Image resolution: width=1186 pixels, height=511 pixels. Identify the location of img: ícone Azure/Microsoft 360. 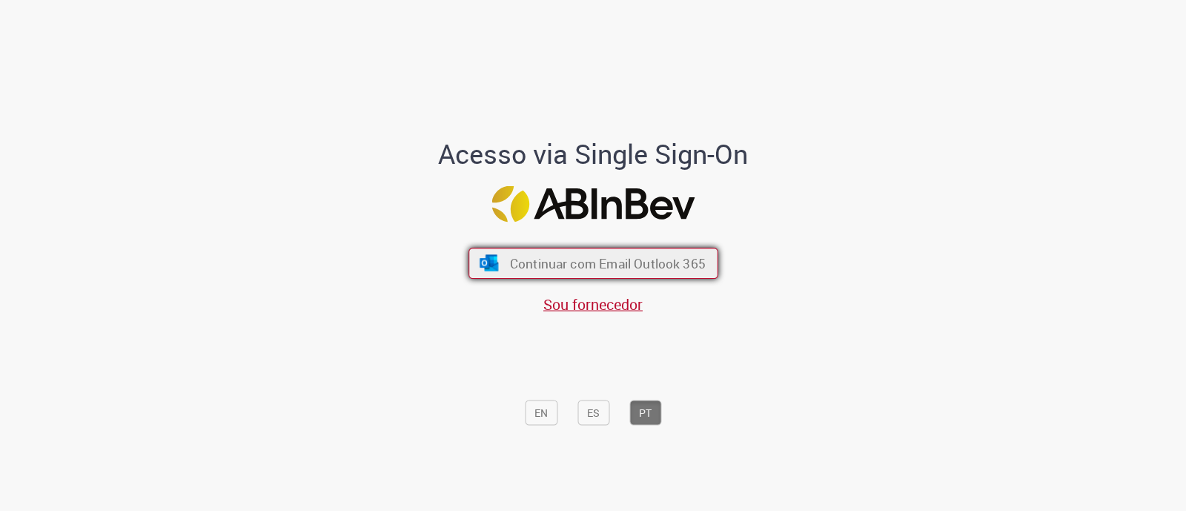
(488, 263).